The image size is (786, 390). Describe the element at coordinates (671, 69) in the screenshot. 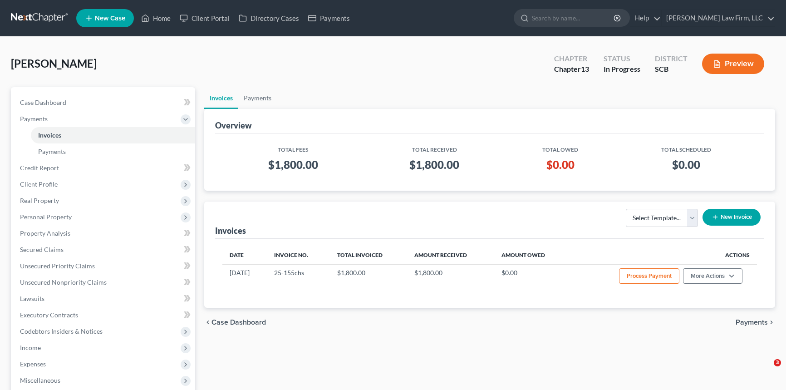

I see `div: SCB` at that location.